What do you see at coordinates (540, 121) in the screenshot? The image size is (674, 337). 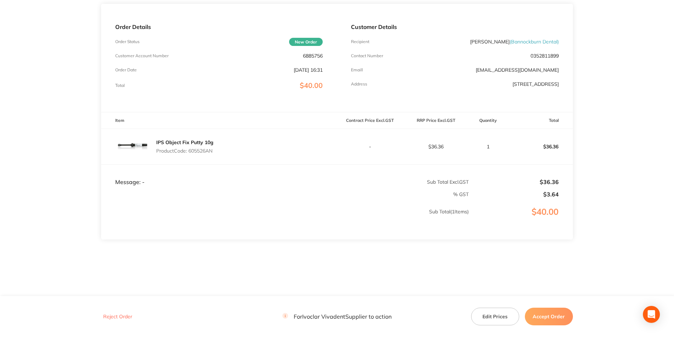 I see `th: Total` at bounding box center [540, 121].